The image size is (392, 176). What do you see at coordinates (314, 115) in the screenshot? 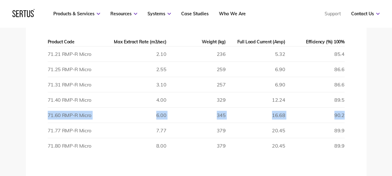
I see `td: 90.2` at bounding box center [314, 115].